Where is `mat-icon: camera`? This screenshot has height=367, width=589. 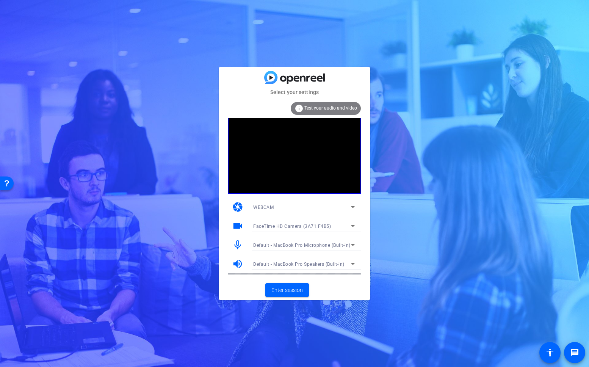
mat-icon: camera is located at coordinates (238, 207).